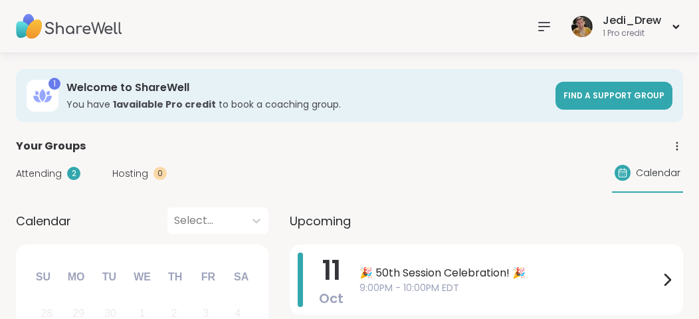 The height and width of the screenshot is (319, 699). What do you see at coordinates (509, 273) in the screenshot?
I see `span: 🎉 50th Session Celebration! 🎉` at bounding box center [509, 273].